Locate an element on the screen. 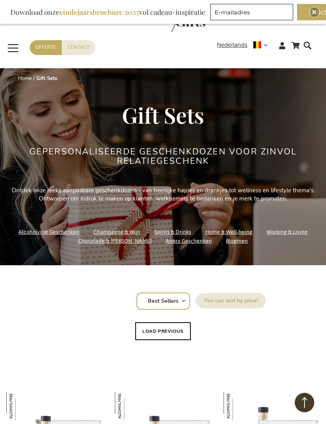 This screenshot has width=326, height=424. b: eindejaarsbrochure 2025 is located at coordinates (99, 12).